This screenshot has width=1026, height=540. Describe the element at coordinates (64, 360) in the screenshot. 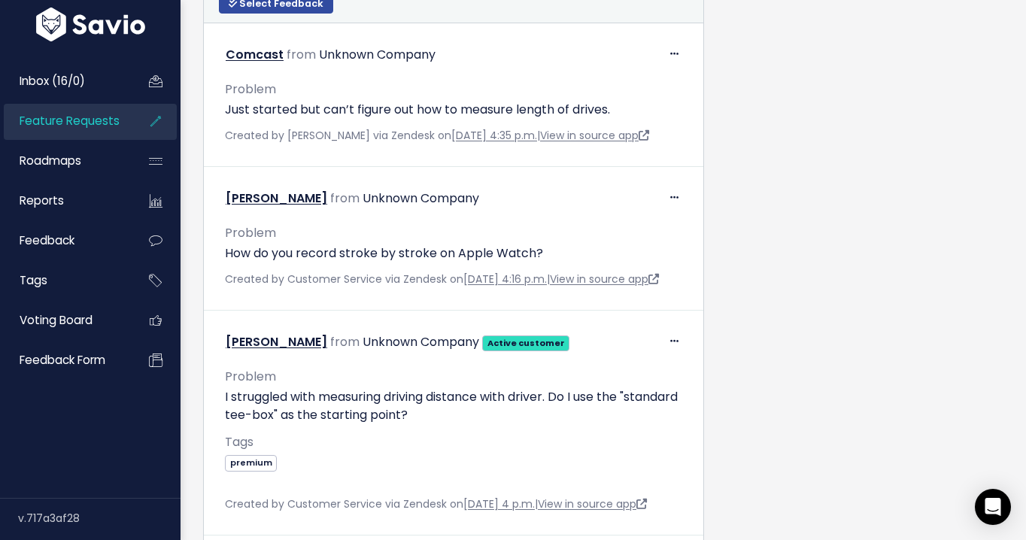

I see `a: Feedback form` at that location.